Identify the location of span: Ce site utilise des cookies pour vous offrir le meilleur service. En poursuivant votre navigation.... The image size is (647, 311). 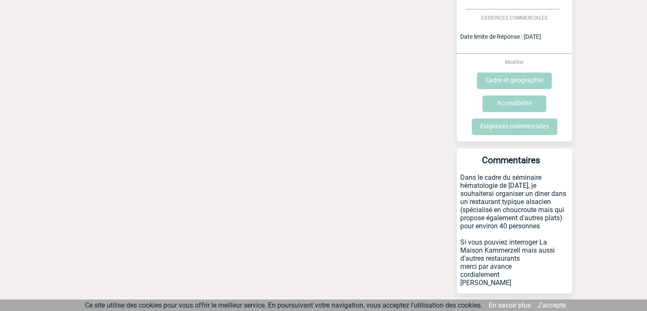
(284, 305).